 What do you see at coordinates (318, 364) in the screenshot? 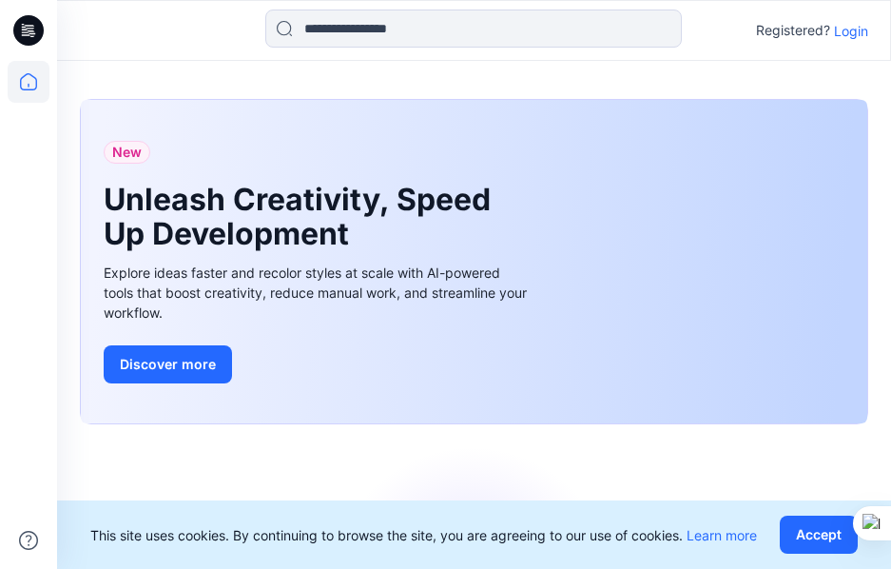
I see `a: Discover more` at bounding box center [318, 364].